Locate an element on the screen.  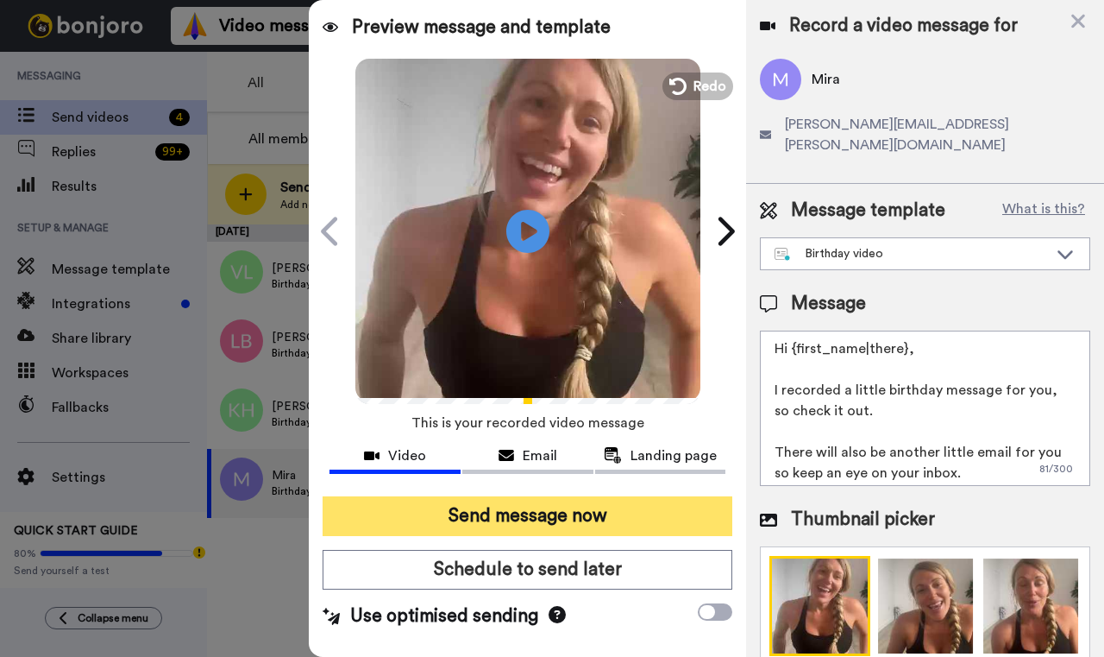
img: 9k= is located at coordinates (926, 606).